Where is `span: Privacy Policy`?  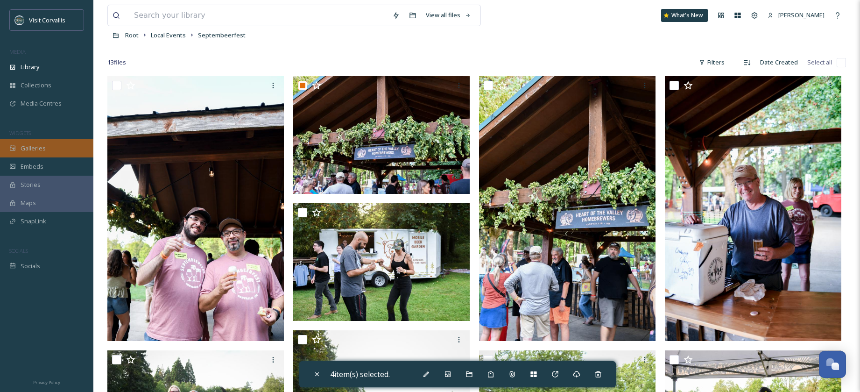 span: Privacy Policy is located at coordinates (47, 382).